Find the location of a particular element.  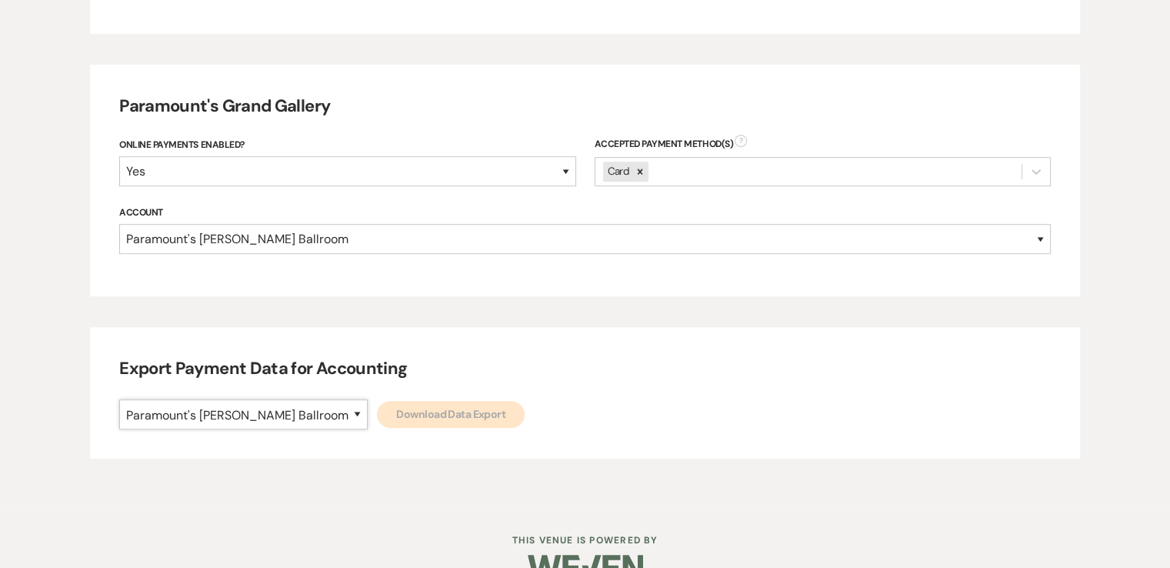

label: Account is located at coordinates (585, 213).